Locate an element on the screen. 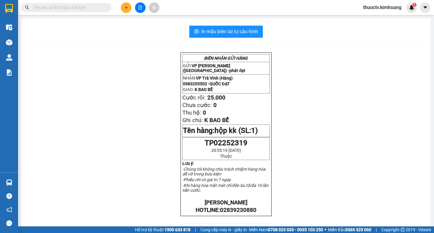  strong: HOTLINE: is located at coordinates (226, 210).